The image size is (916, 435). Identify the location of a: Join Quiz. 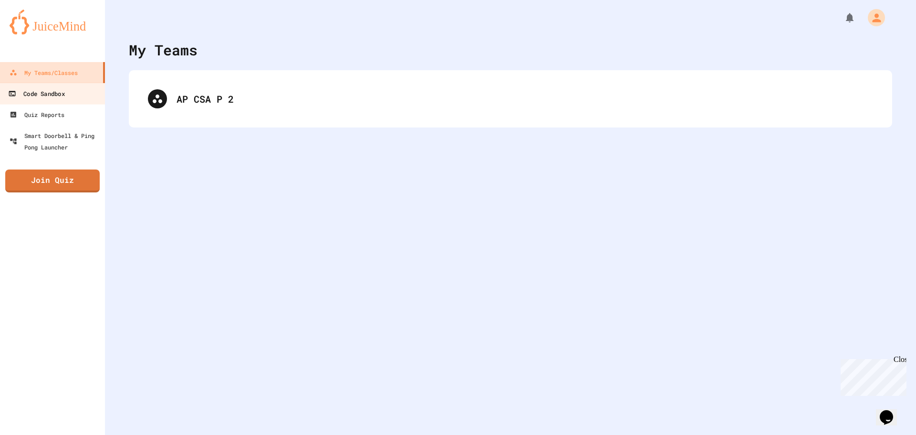
(52, 181).